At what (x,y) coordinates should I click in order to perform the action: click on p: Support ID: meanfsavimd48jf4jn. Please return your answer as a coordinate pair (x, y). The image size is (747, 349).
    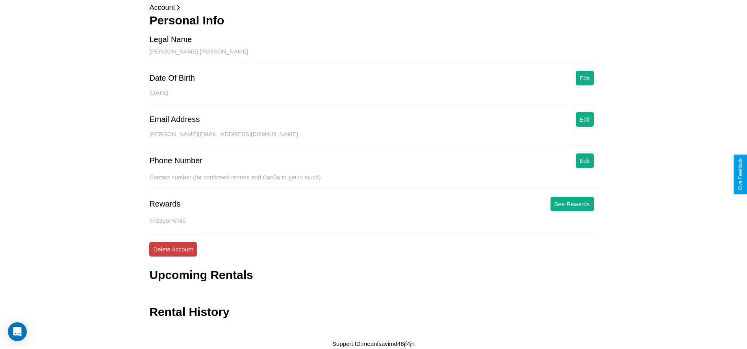
    Looking at the image, I should click on (374, 344).